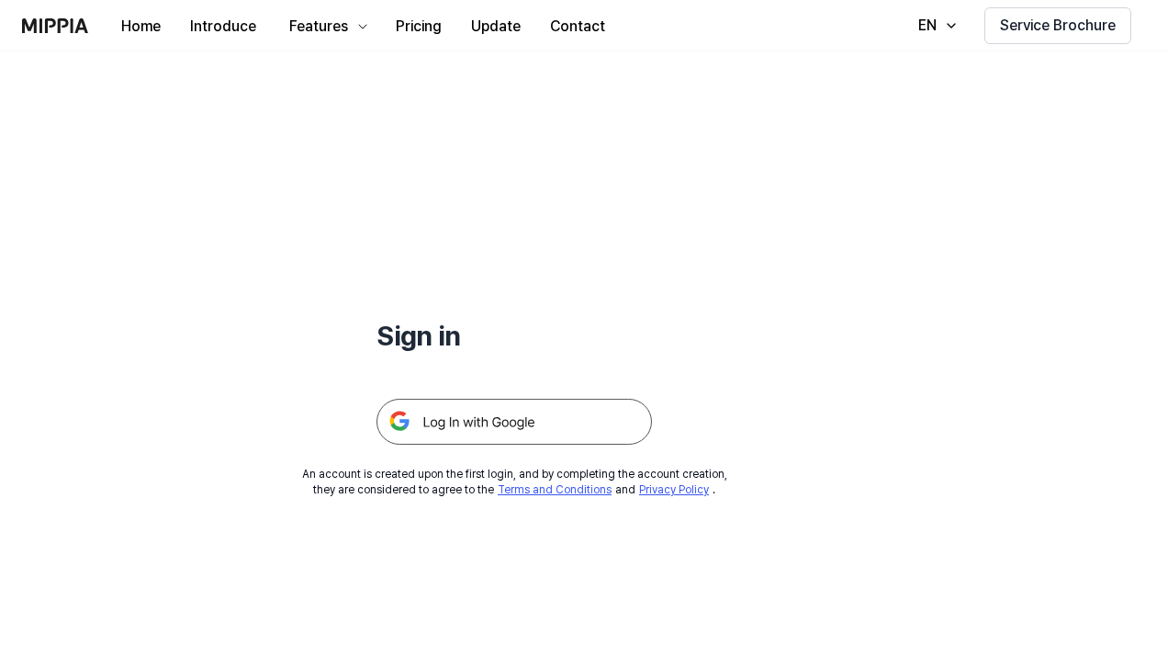 Image resolution: width=1168 pixels, height=668 pixels. Describe the element at coordinates (496, 26) in the screenshot. I see `a: Update` at that location.